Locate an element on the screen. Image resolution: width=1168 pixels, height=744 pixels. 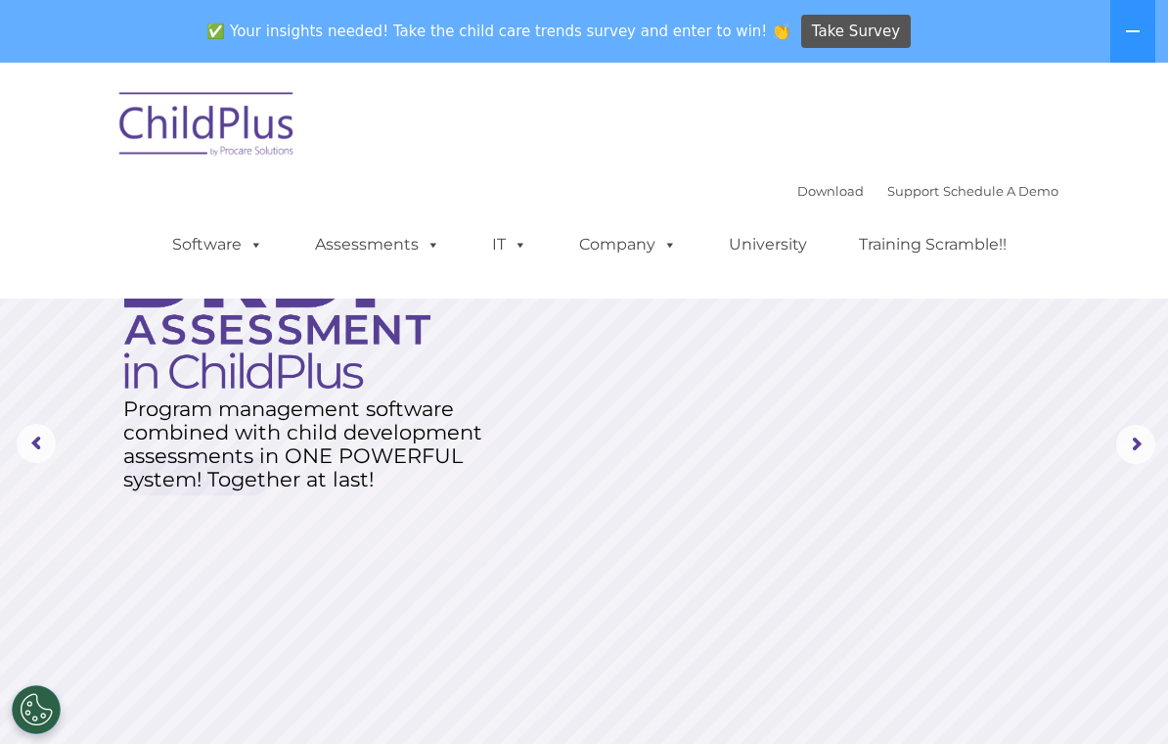
span: Take Survey is located at coordinates (856, 31).